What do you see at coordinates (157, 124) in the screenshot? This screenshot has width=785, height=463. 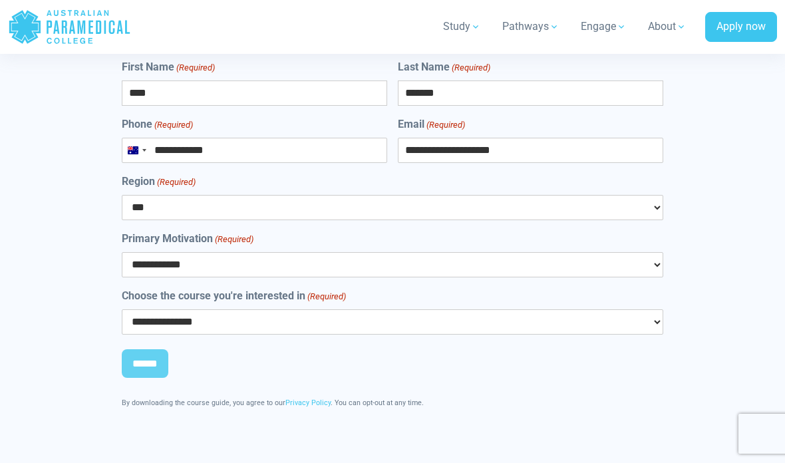 I see `label: Phone` at bounding box center [157, 124].